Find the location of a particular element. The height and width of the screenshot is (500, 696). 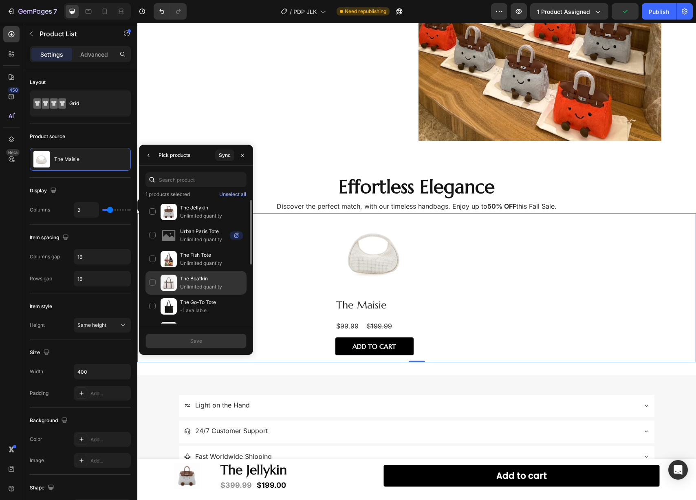

p: Urban Paris Tote is located at coordinates (203, 231).